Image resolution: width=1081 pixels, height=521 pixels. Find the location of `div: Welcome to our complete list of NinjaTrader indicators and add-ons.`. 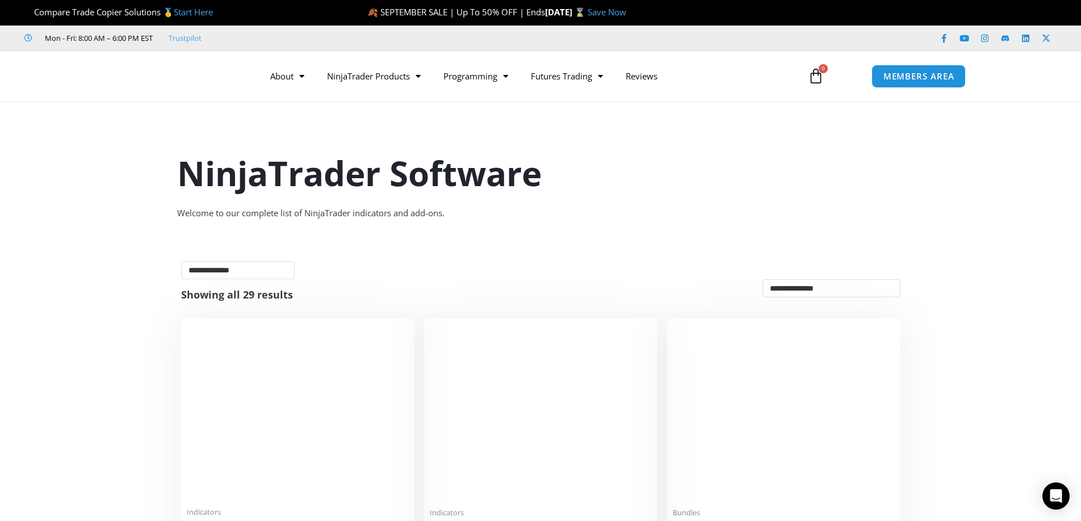

div: Welcome to our complete list of NinjaTrader indicators and add-ons. is located at coordinates (540, 213).